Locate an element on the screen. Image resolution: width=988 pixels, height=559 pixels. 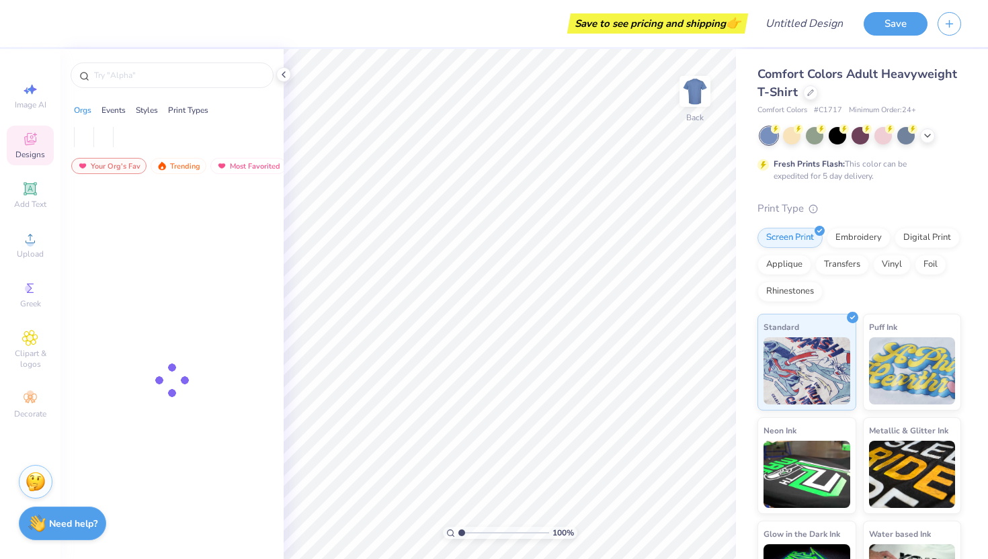
span: Neon Ink is located at coordinates (780, 430).